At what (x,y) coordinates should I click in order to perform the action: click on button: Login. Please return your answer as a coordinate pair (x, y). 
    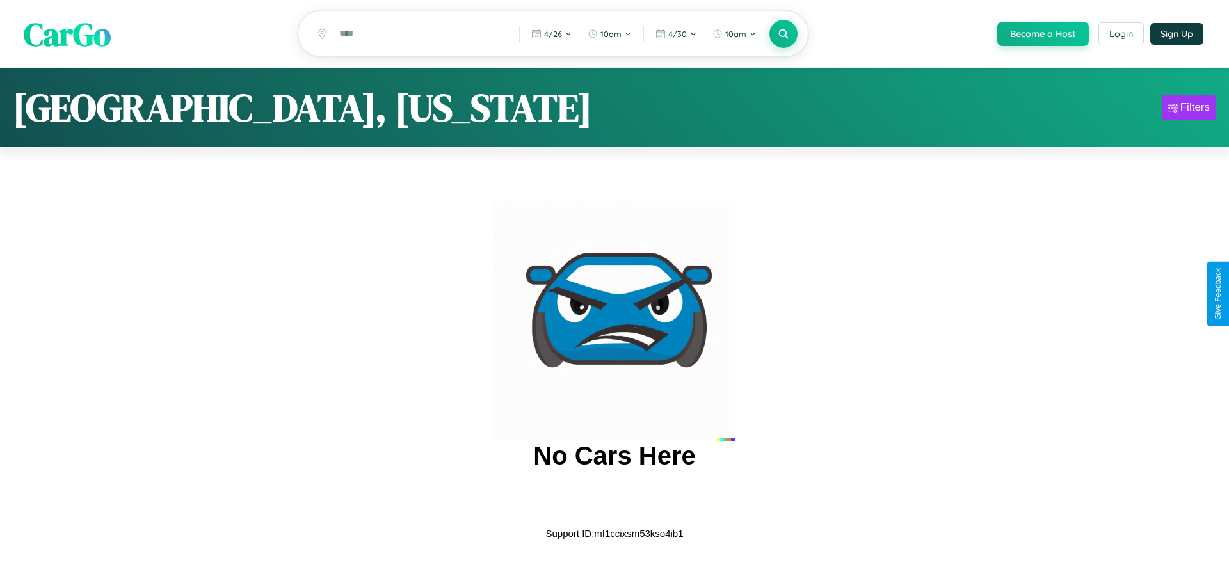
    Looking at the image, I should click on (1121, 34).